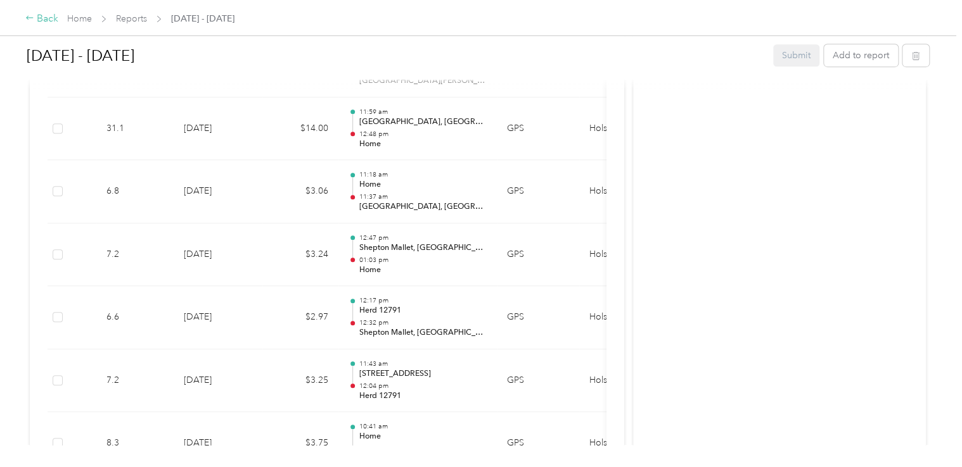 The width and height of the screenshot is (962, 467). What do you see at coordinates (300, 381) in the screenshot?
I see `td: $3.25` at bounding box center [300, 381].